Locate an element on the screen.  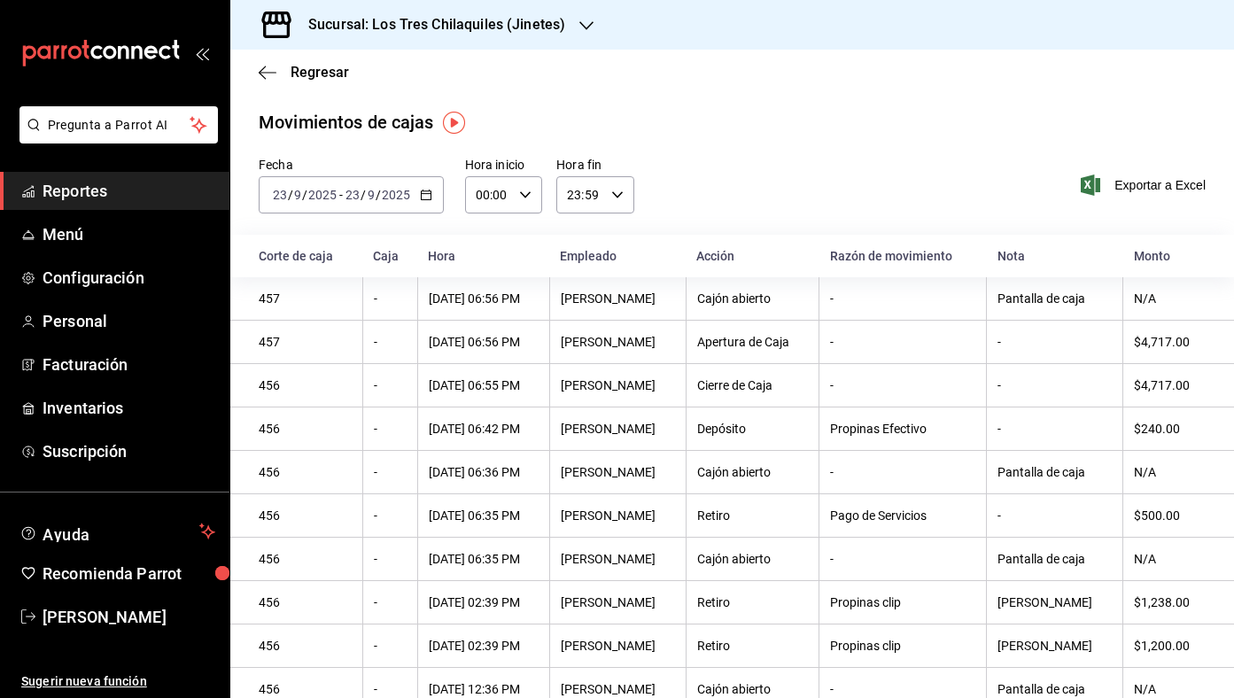
span: Recomienda Parrot is located at coordinates (128, 573).